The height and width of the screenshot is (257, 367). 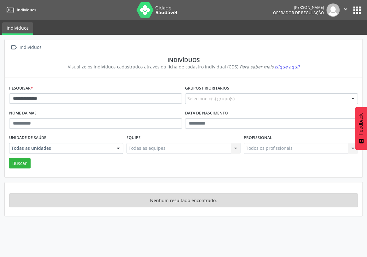 What do you see at coordinates (184, 200) in the screenshot?
I see `div: Nenhum resultado encontrado.` at bounding box center [184, 200].